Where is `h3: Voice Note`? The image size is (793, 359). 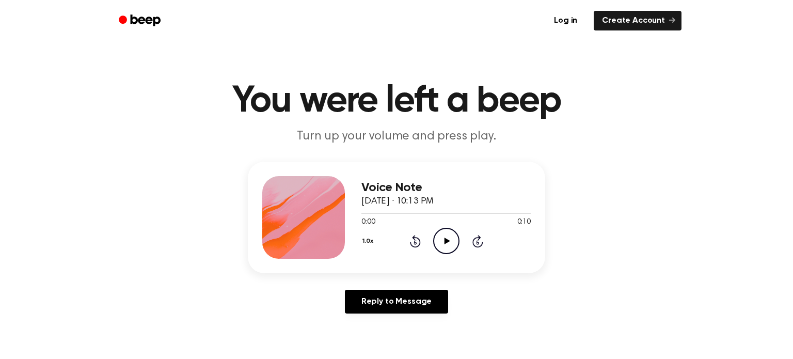 h3: Voice Note is located at coordinates (446, 187).